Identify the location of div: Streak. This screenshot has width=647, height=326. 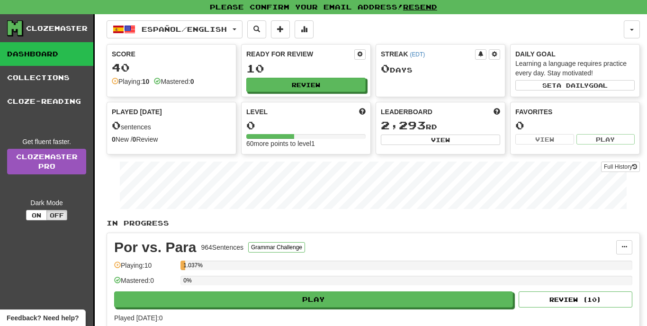
(428, 54).